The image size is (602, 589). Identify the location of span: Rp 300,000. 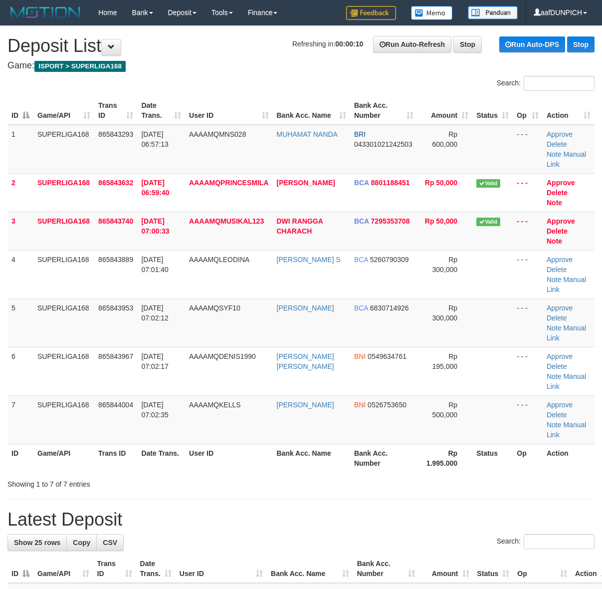
(445, 264).